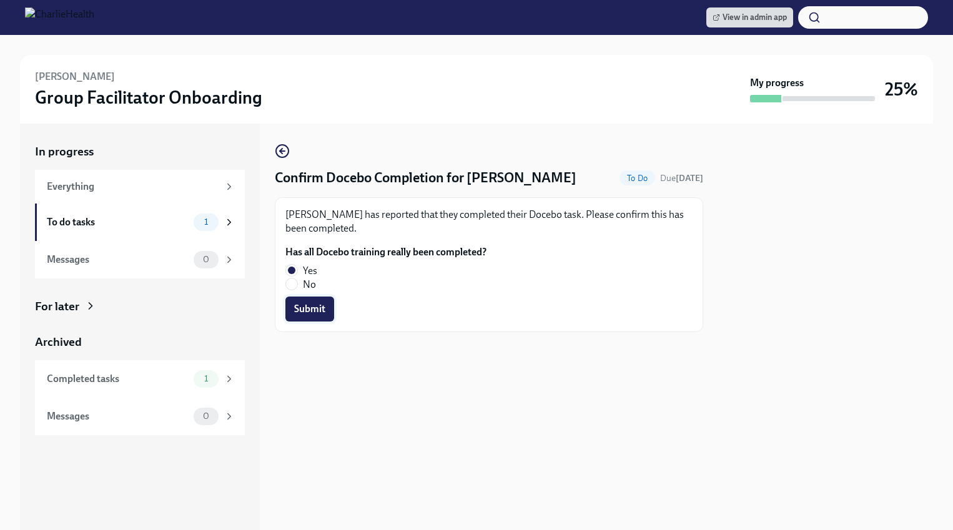 This screenshot has width=953, height=530. Describe the element at coordinates (140, 222) in the screenshot. I see `a: To do tasks1` at that location.